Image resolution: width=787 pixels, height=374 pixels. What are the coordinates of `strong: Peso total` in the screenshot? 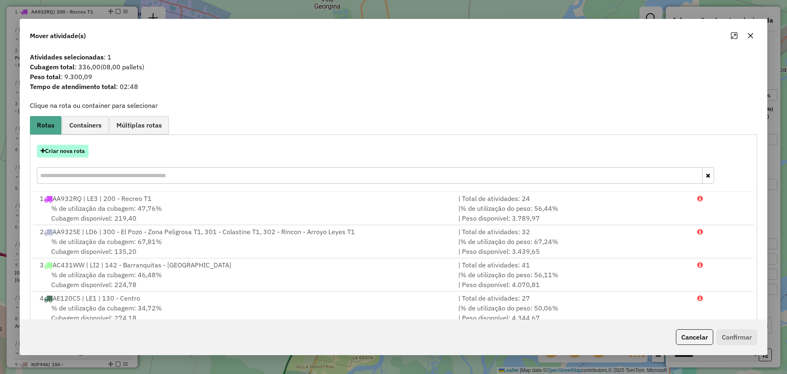 It's located at (45, 77).